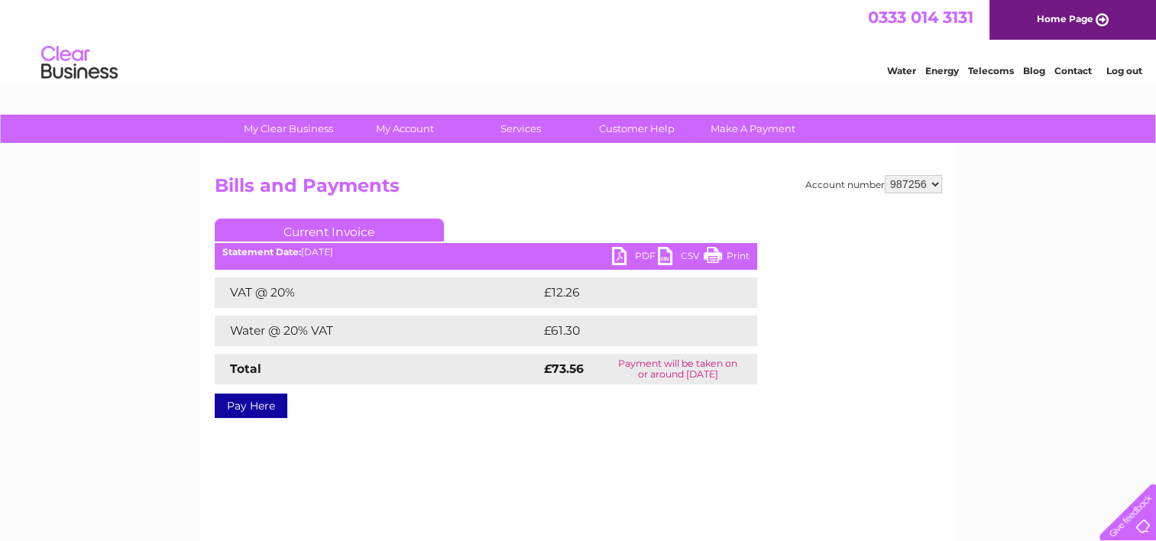  Describe the element at coordinates (79, 63) in the screenshot. I see `img: logo.png` at that location.